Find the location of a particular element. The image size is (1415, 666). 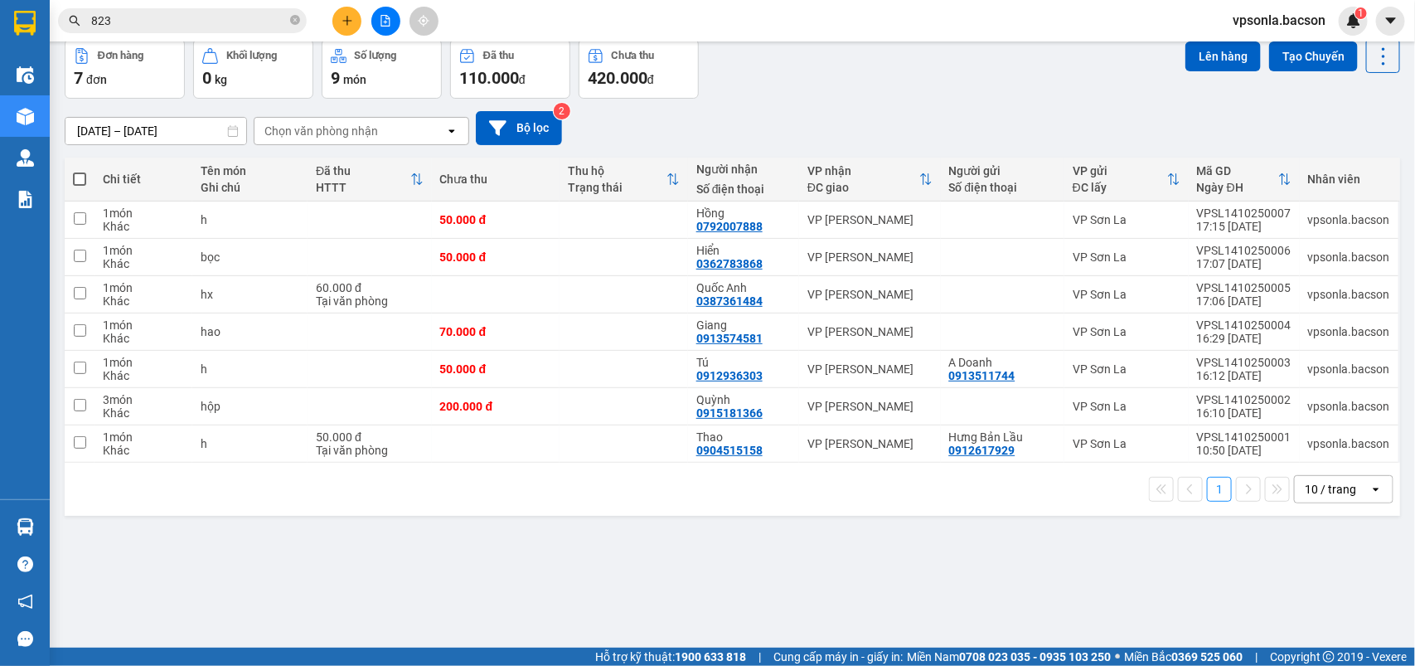

input: Select a date range. is located at coordinates (156, 131).